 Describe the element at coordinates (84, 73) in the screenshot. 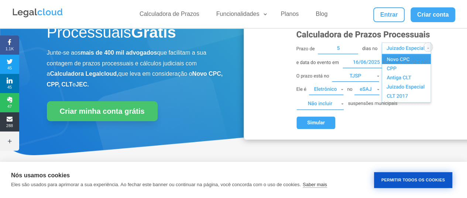

I see `b: Calculadora Legalcloud,` at that location.